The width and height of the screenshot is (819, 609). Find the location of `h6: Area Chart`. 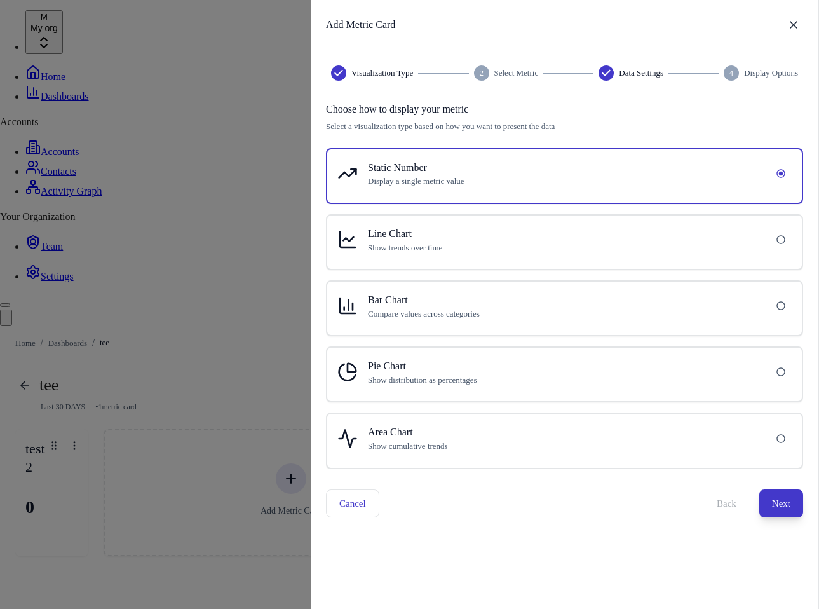

h6: Area Chart is located at coordinates (564, 432).